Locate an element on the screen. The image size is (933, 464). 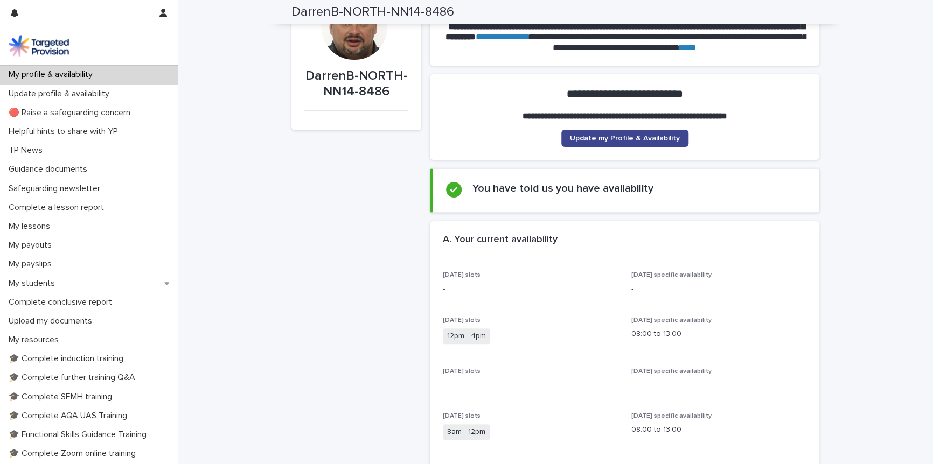
a: Update my Profile & Availability is located at coordinates (625, 138).